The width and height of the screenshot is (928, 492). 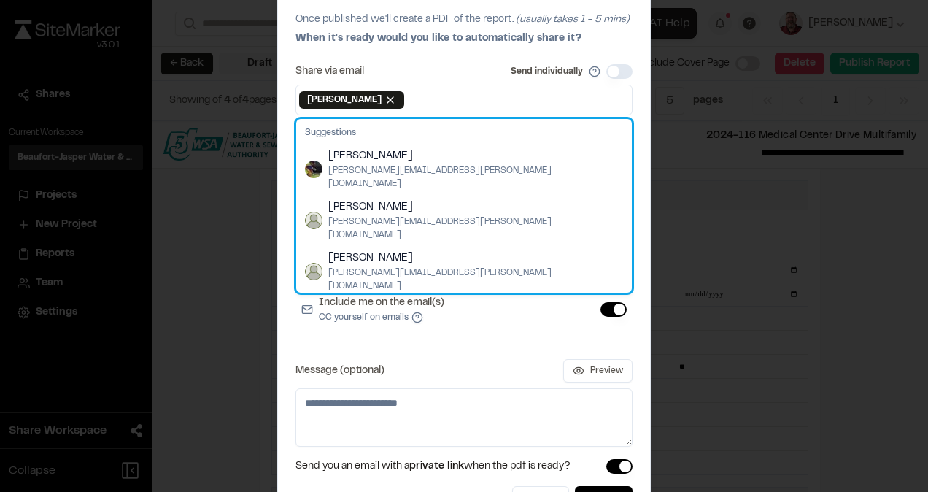 What do you see at coordinates (314, 169) in the screenshot?
I see `img: Victor Gaucin` at bounding box center [314, 169].